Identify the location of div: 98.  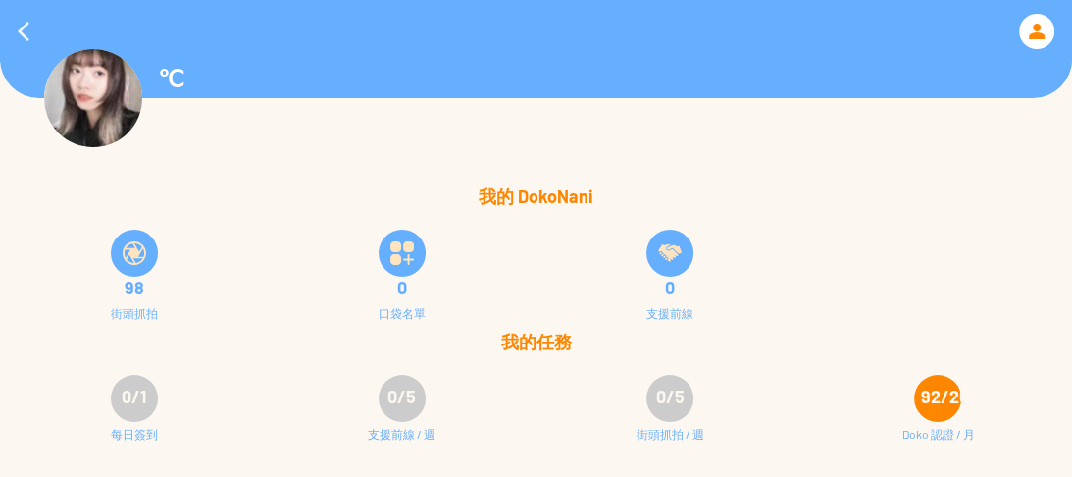
(133, 287).